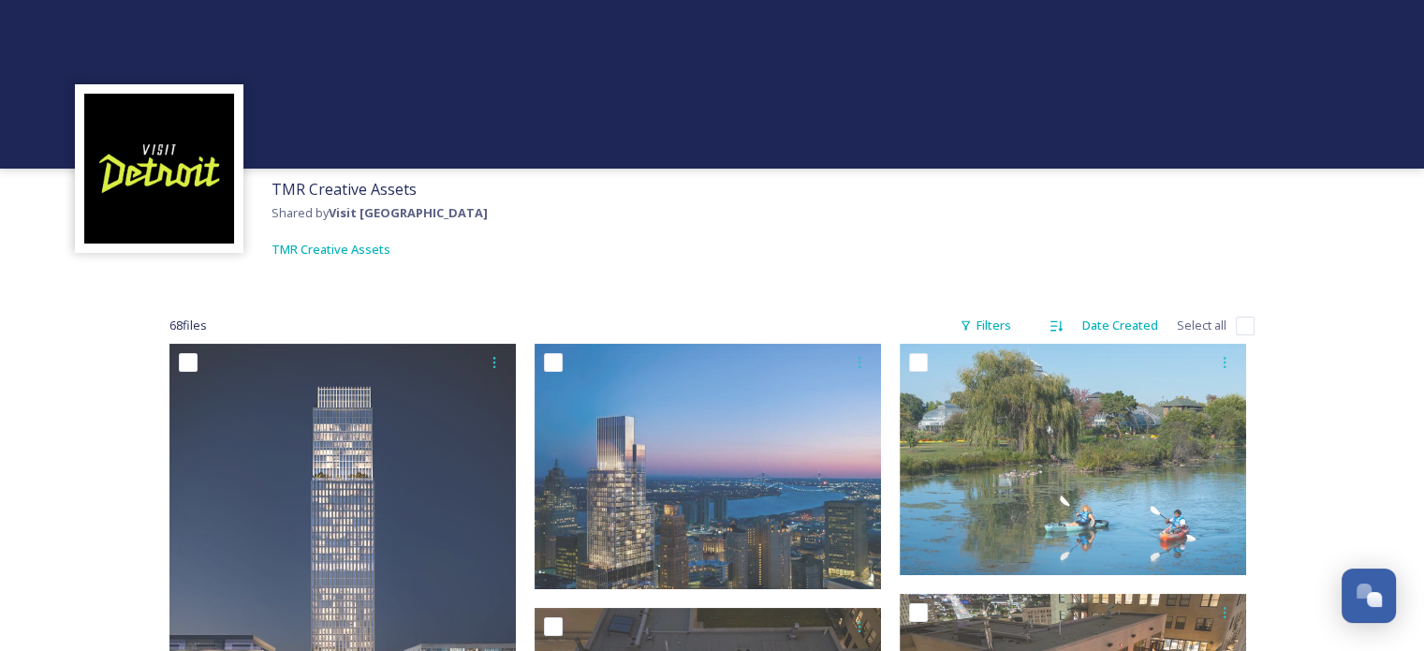 This screenshot has width=1424, height=651. I want to click on div: Filters, so click(985, 325).